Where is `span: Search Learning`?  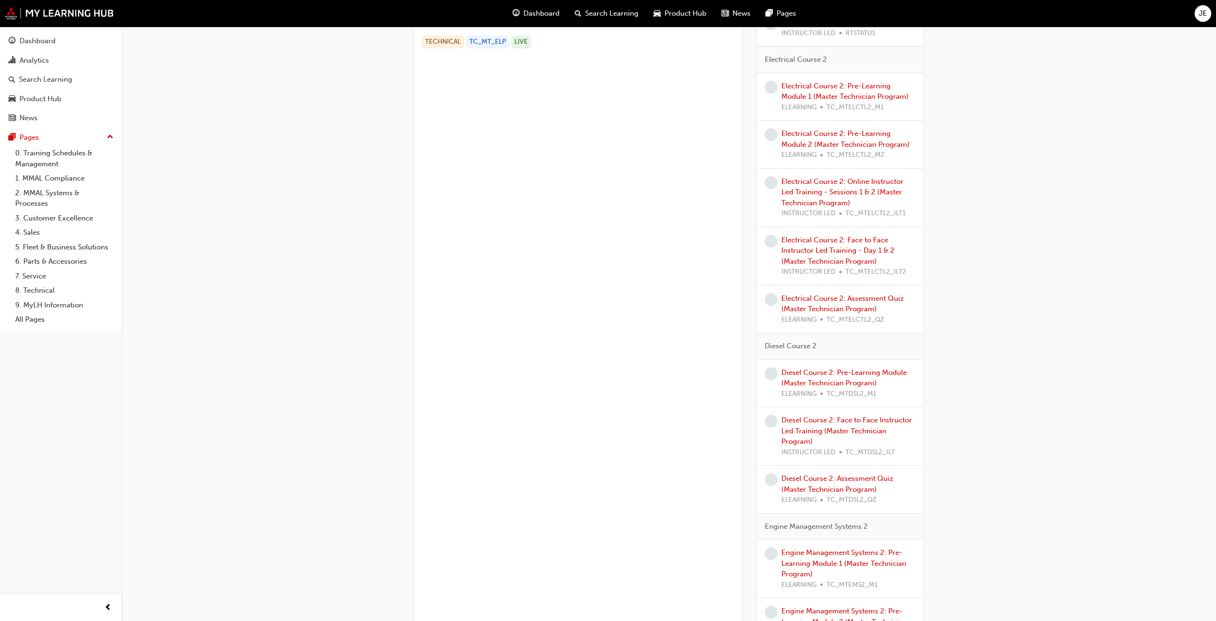 span: Search Learning is located at coordinates (612, 13).